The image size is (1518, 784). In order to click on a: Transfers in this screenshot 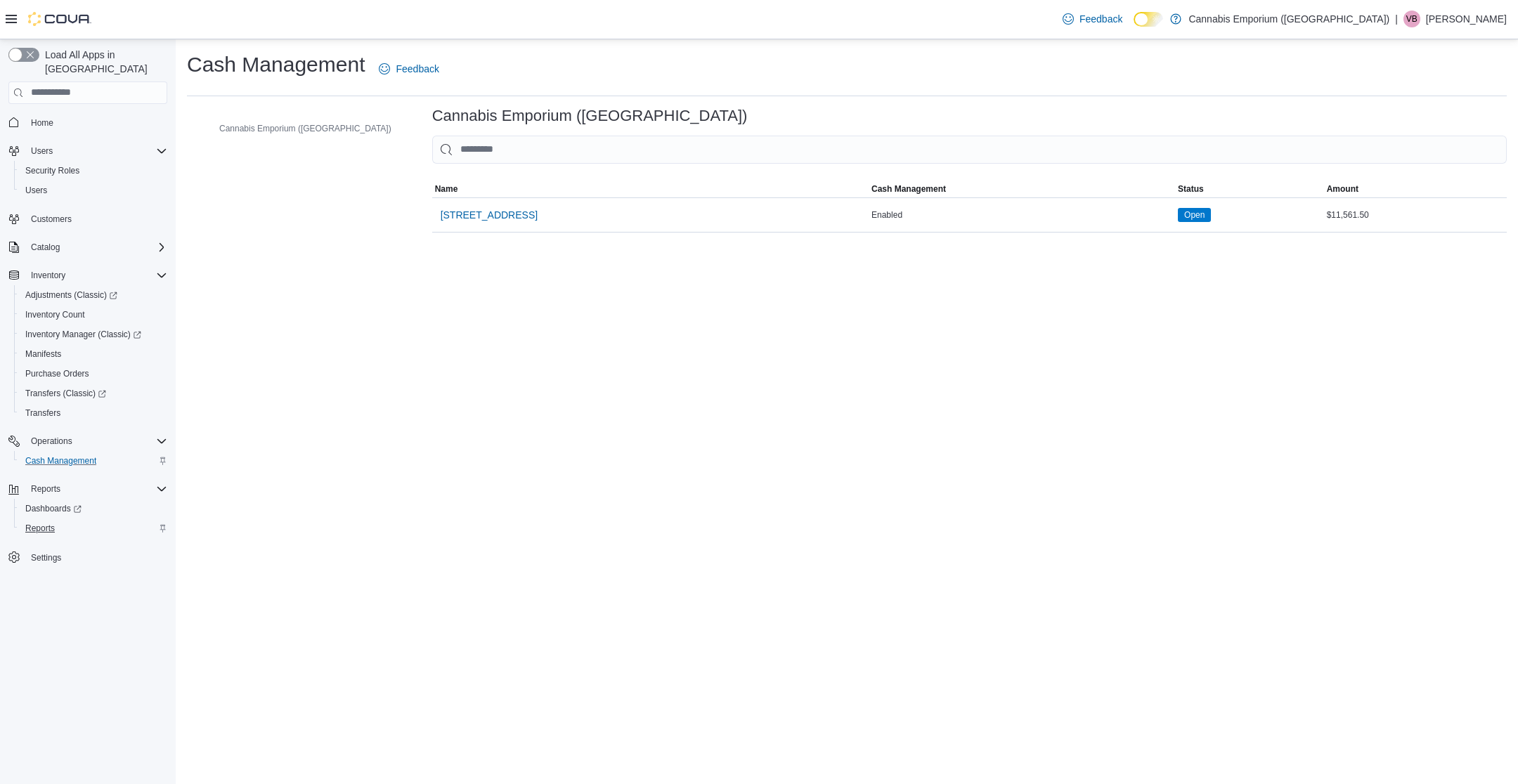, I will do `click(43, 413)`.